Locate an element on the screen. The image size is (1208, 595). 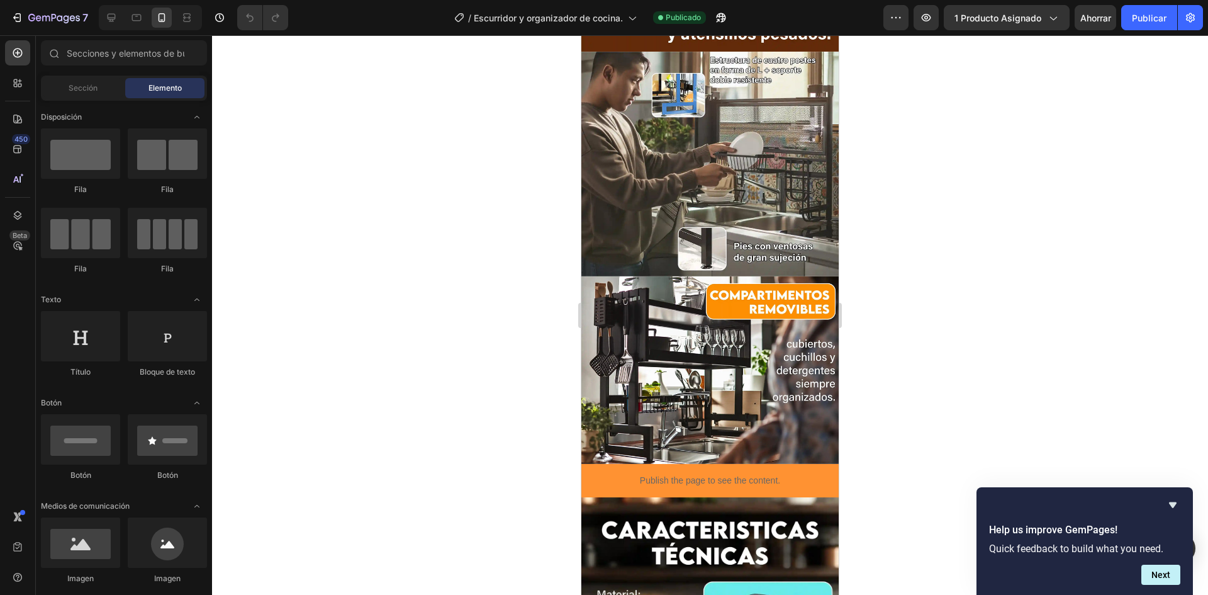
font: Texto is located at coordinates (51, 299).